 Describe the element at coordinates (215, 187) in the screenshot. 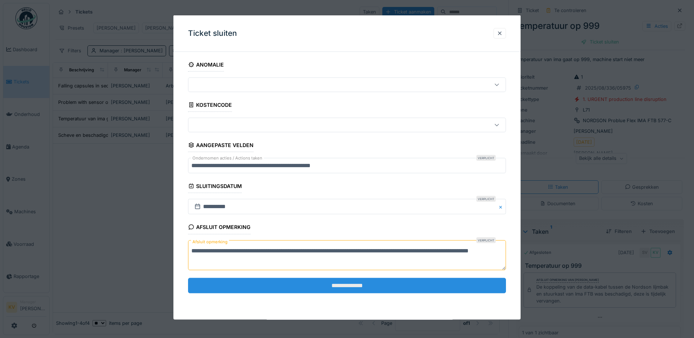

I see `div: Sluitingsdatum` at that location.